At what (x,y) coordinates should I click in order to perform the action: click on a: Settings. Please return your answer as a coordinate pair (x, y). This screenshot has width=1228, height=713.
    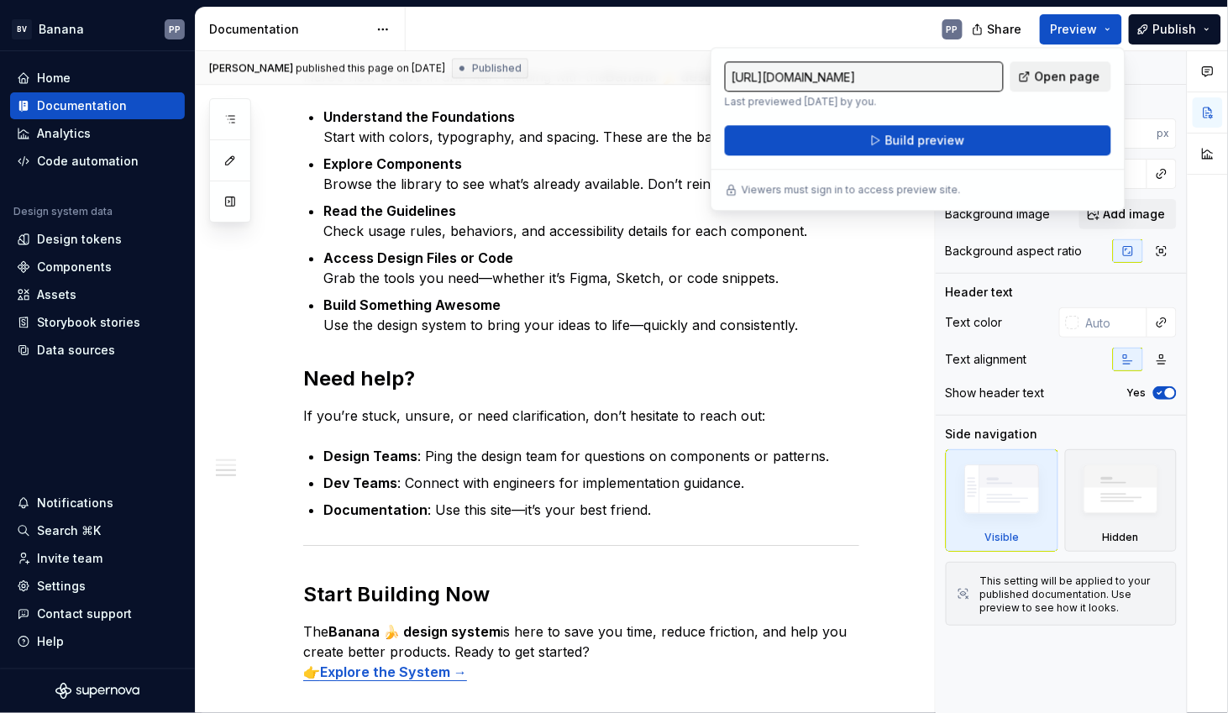
    Looking at the image, I should click on (97, 586).